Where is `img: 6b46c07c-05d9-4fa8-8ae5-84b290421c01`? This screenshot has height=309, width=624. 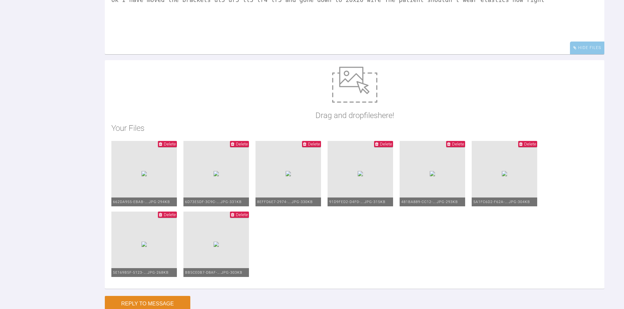 img: 6b46c07c-05d9-4fa8-8ae5-84b290421c01 is located at coordinates (504, 174).